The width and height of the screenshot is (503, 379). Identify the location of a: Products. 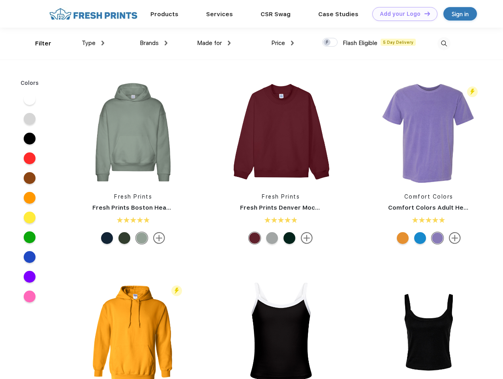
(164, 14).